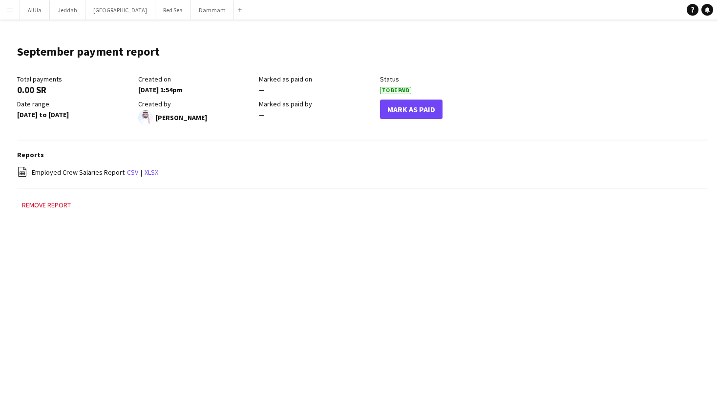 Image resolution: width=718 pixels, height=406 pixels. I want to click on button: Red Sea, so click(173, 10).